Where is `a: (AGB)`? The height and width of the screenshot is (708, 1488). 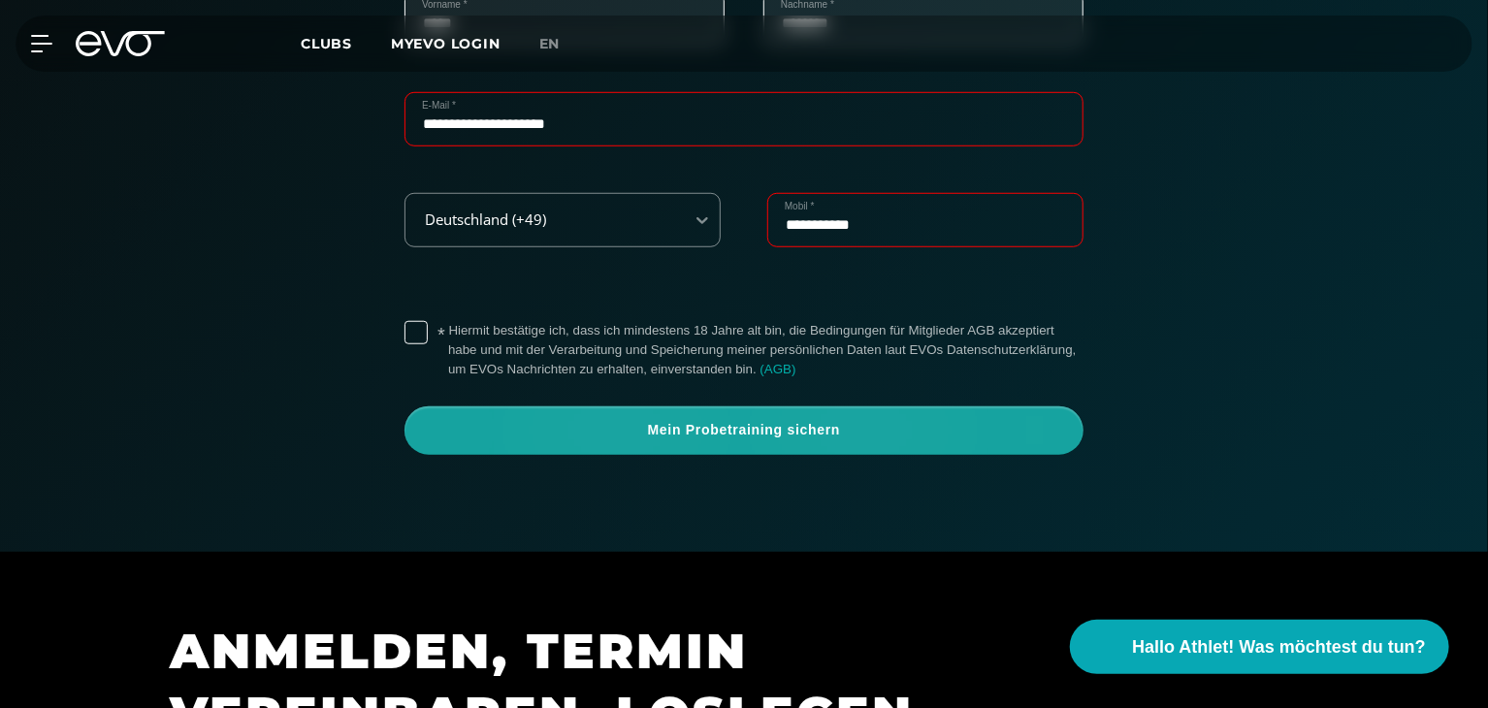
a: (AGB) is located at coordinates (778, 369).